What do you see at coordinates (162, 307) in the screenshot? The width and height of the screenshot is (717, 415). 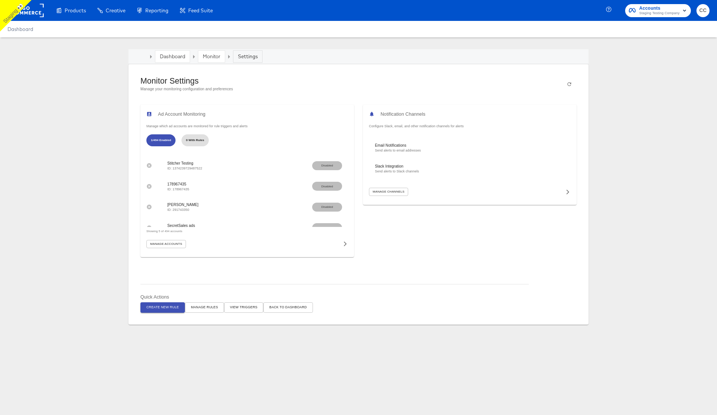 I see `span: Create New Rule` at bounding box center [162, 307].